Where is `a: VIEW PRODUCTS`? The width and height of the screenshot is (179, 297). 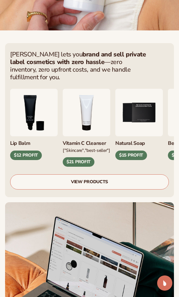 a: VIEW PRODUCTS is located at coordinates (89, 182).